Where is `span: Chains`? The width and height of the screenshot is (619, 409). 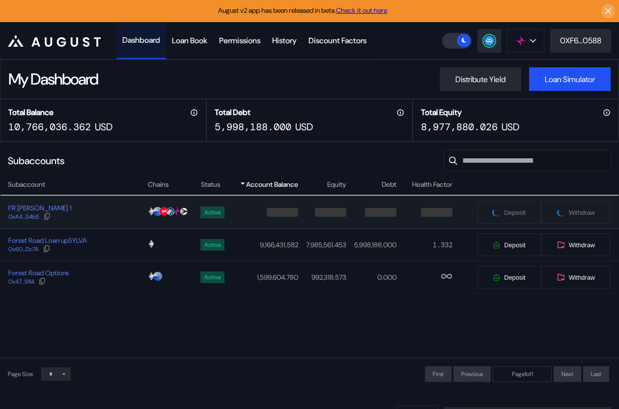
span: Chains is located at coordinates (158, 184).